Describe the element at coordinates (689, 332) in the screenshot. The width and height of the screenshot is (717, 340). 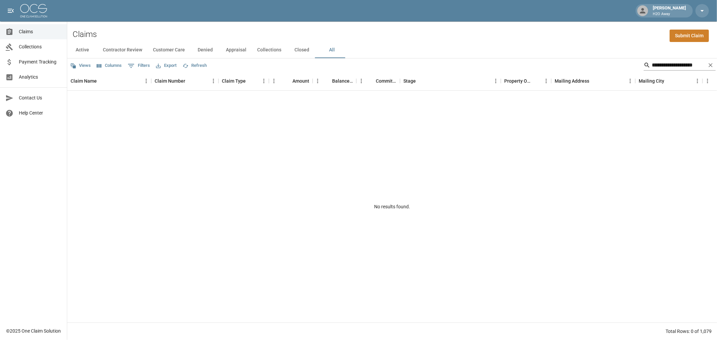
I see `div: Total Rows: 0 of 1,079` at that location.